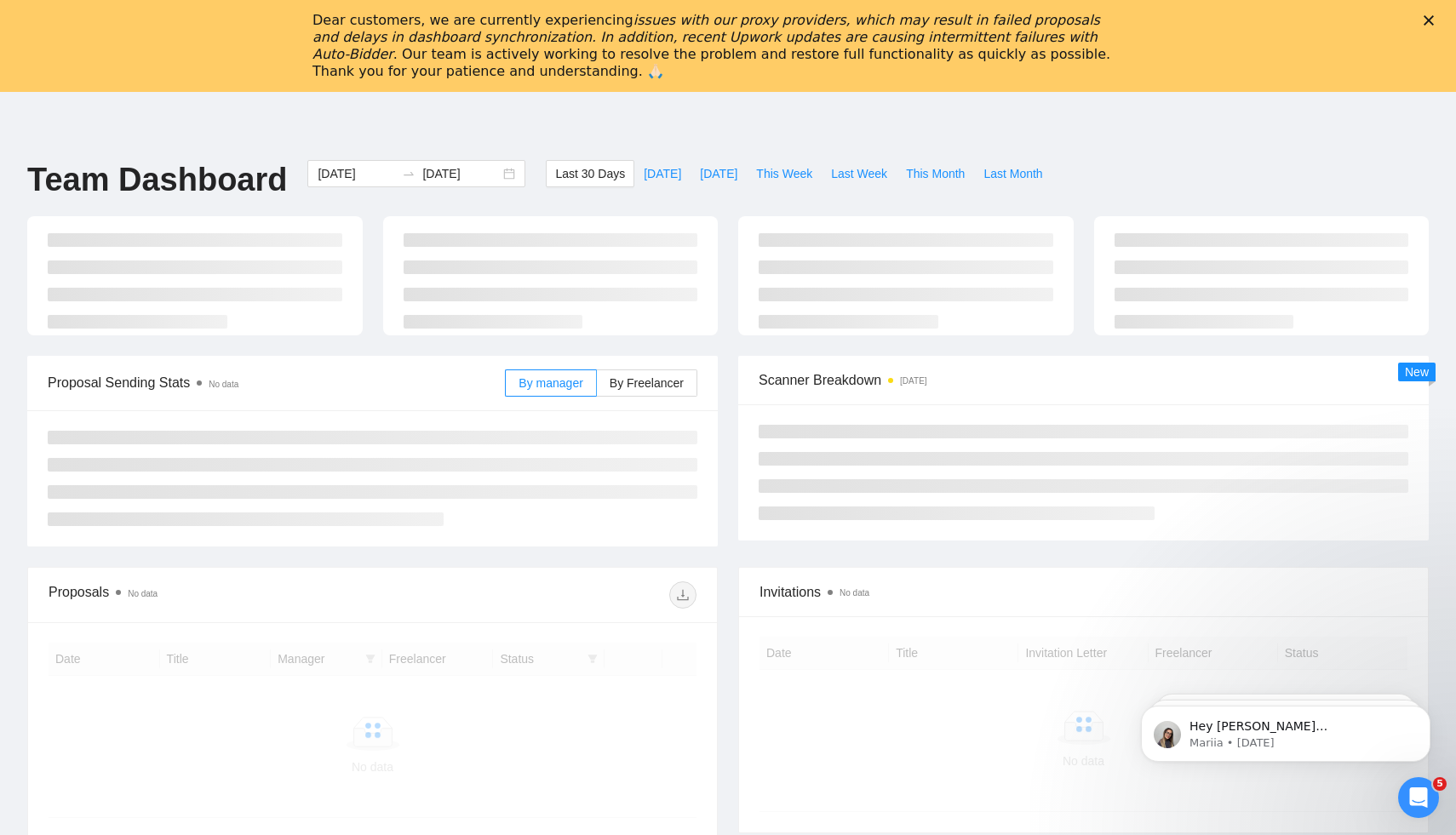 The height and width of the screenshot is (835, 1456). I want to click on span: Proposal Sending Stats, so click(276, 382).